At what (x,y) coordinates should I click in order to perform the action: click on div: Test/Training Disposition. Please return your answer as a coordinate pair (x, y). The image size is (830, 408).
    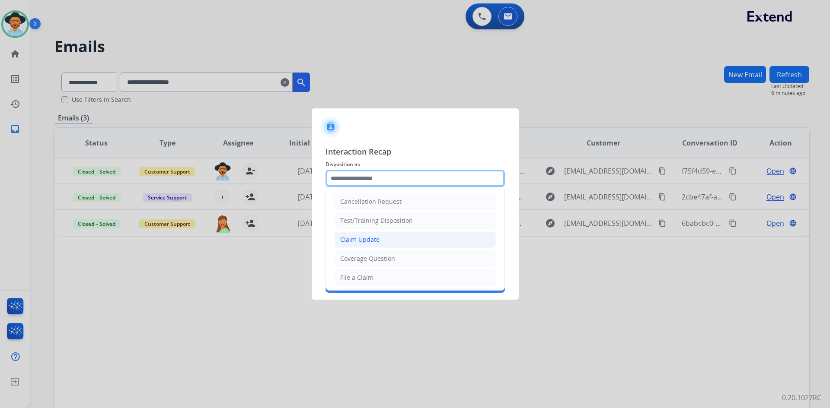
    Looking at the image, I should click on (376, 221).